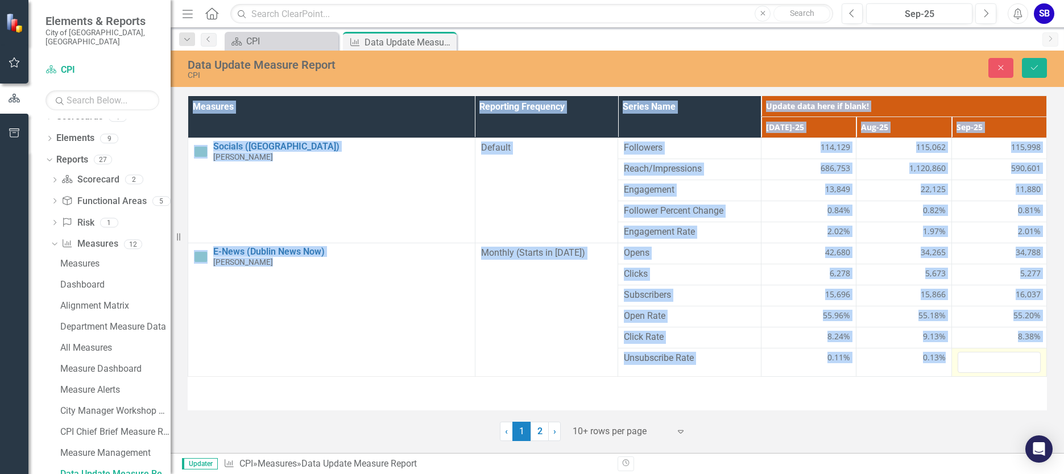  Describe the element at coordinates (689, 358) in the screenshot. I see `span: Unsubscribe Rate` at that location.